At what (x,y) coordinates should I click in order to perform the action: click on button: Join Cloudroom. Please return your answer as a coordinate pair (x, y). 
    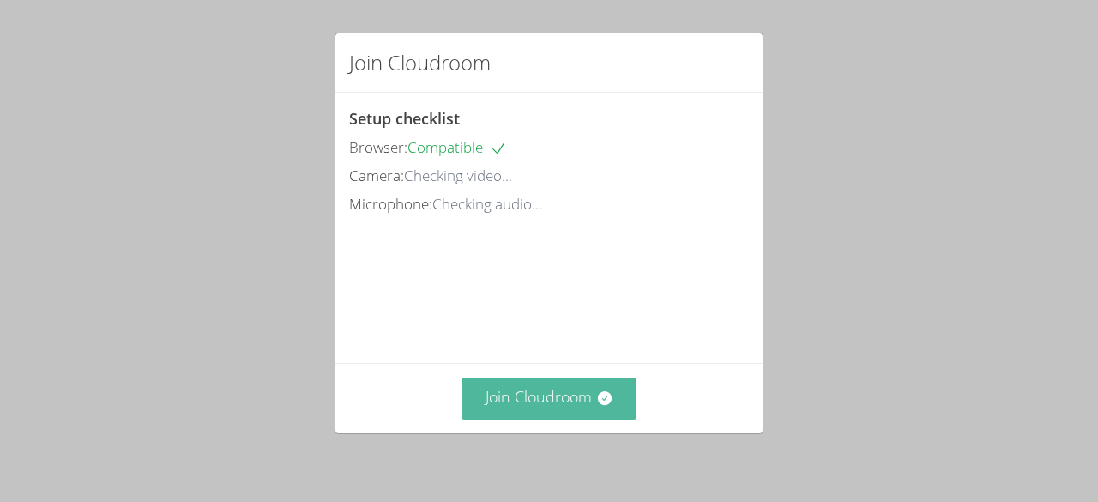
    Looking at the image, I should click on (549, 398).